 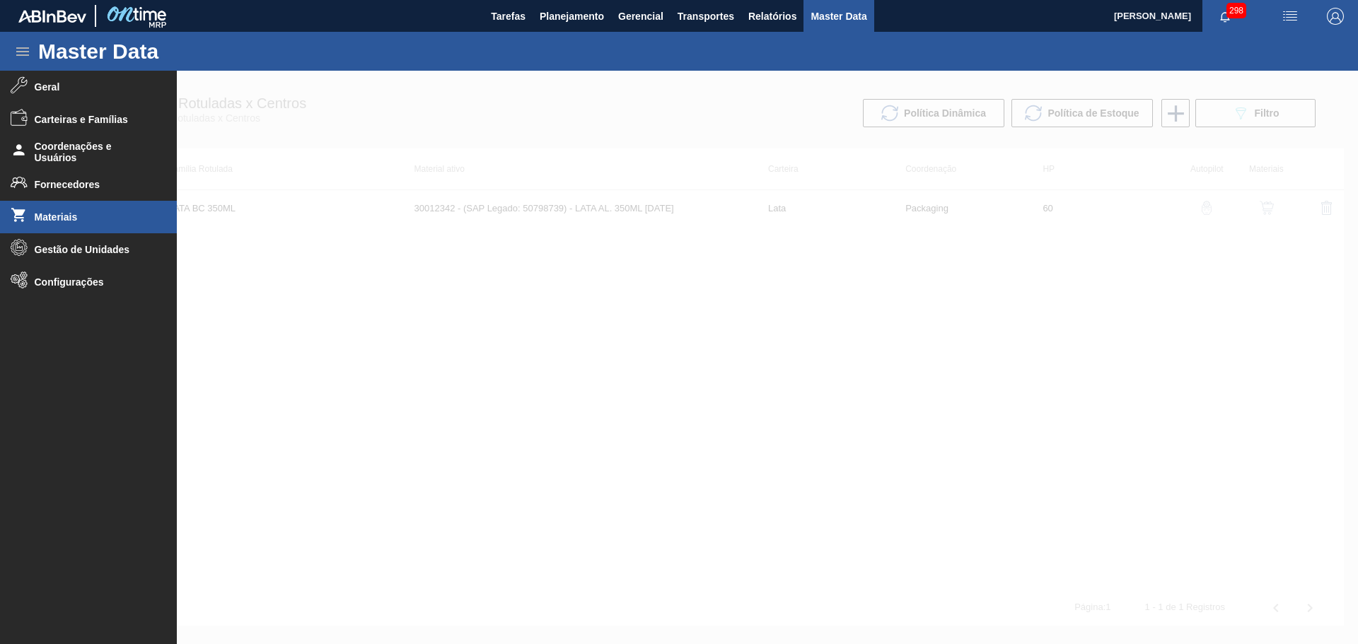 What do you see at coordinates (93, 250) in the screenshot?
I see `span: Gestão de Unidades` at bounding box center [93, 250].